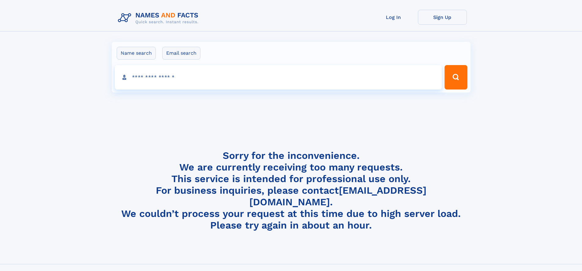  What do you see at coordinates (160, 18) in the screenshot?
I see `img: Logo Names and Facts` at bounding box center [160, 18].